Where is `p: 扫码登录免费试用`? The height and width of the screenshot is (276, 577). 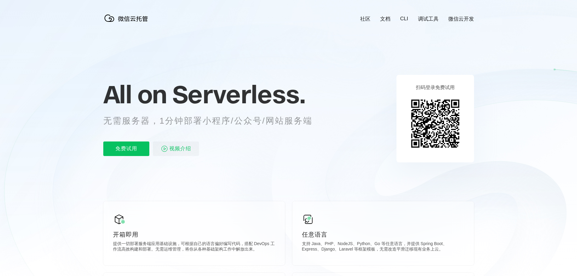 p: 扫码登录免费试用 is located at coordinates (435, 88).